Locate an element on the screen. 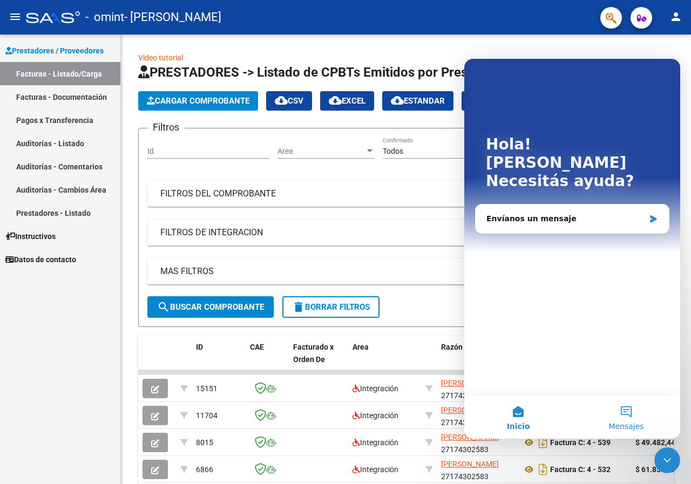 The height and width of the screenshot is (484, 691). mat-panel-title: MAS FILTROS is located at coordinates (400, 272).